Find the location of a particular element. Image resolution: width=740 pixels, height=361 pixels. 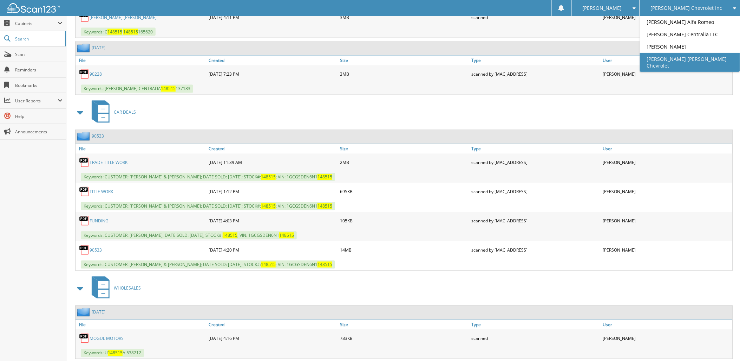

span: Keywords: C 165620 is located at coordinates (118, 32).